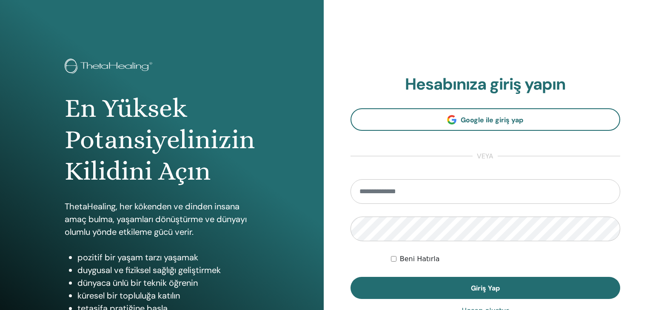 This screenshot has width=647, height=310. What do you see at coordinates (485, 288) in the screenshot?
I see `span: Giriş Yap` at bounding box center [485, 288].